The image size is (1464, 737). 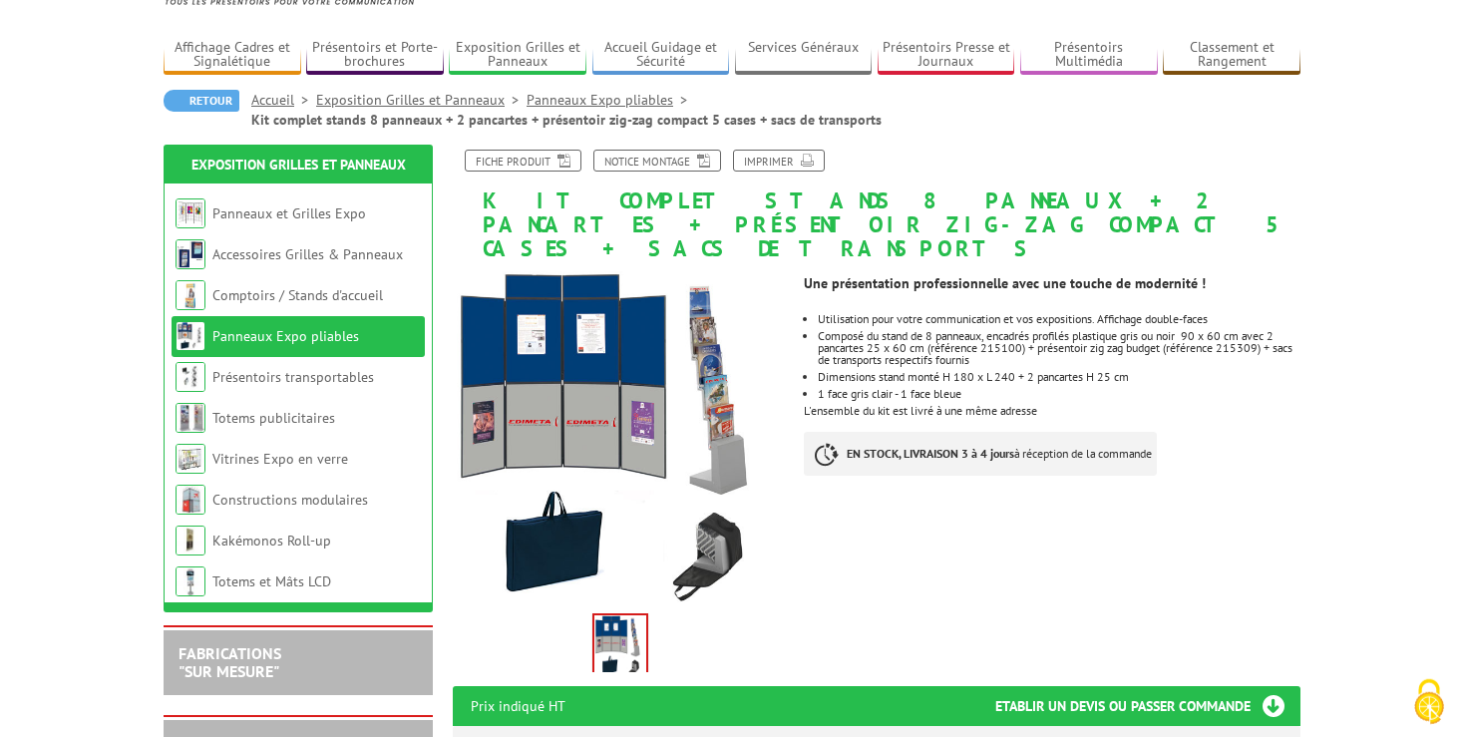 I want to click on a: Retour, so click(x=201, y=101).